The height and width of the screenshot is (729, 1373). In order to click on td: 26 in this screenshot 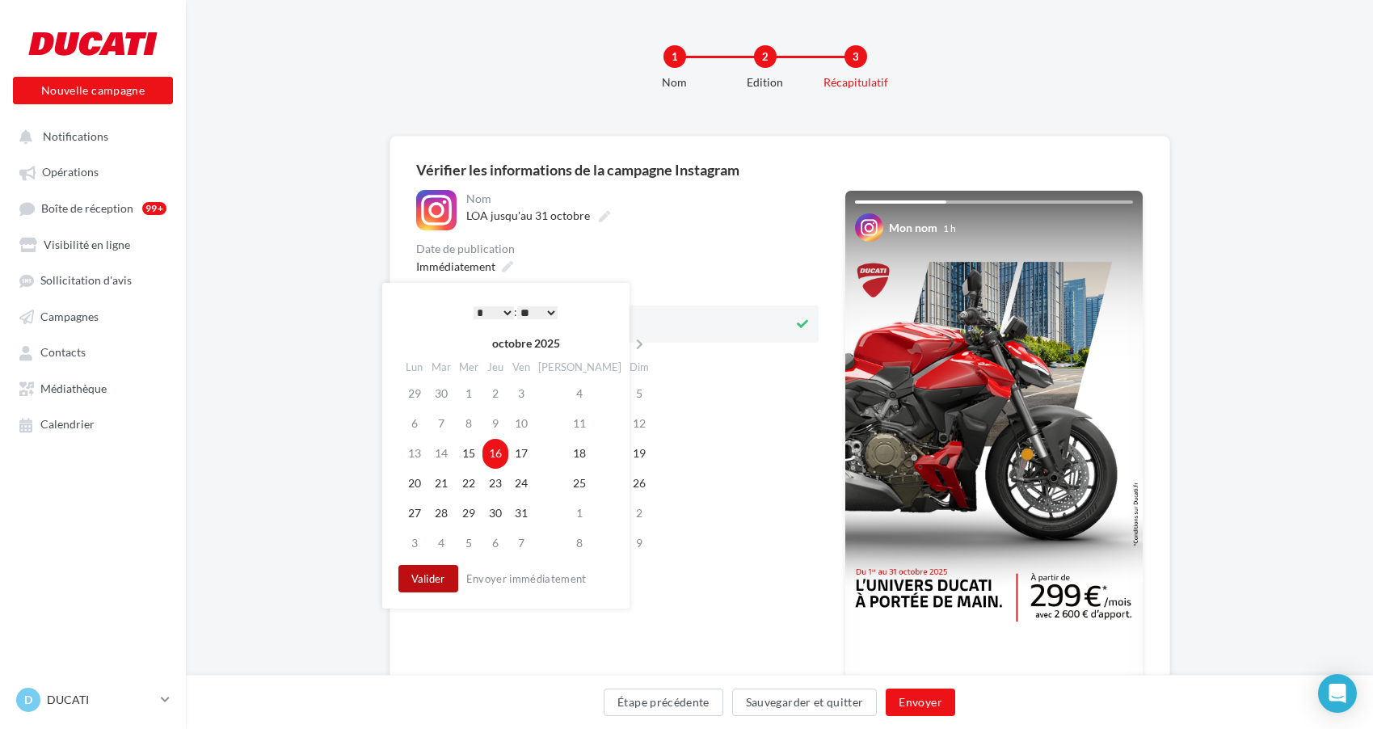, I will do `click(639, 483)`.